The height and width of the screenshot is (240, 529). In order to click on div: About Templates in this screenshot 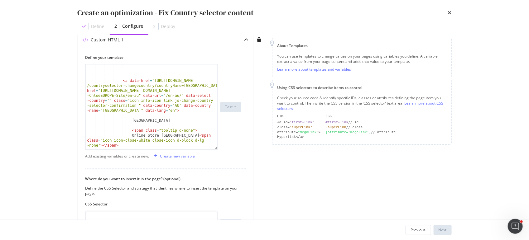, I will do `click(362, 46)`.